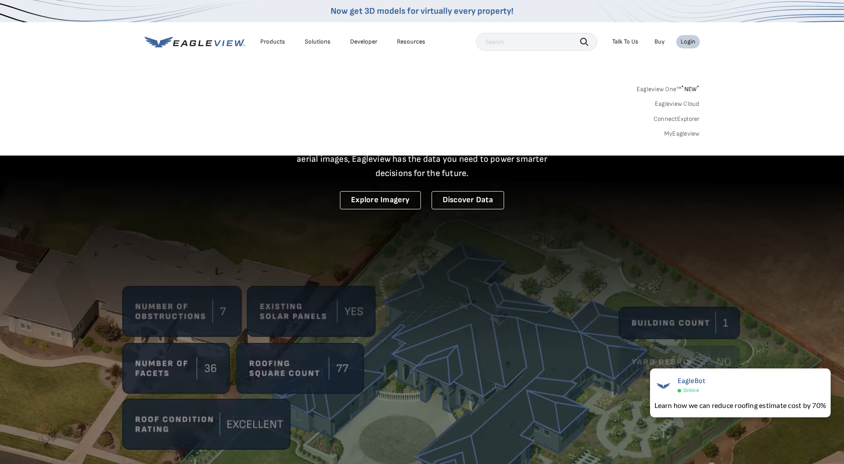 The width and height of the screenshot is (844, 464). I want to click on a: Eagleview One™*NEW*, so click(668, 88).